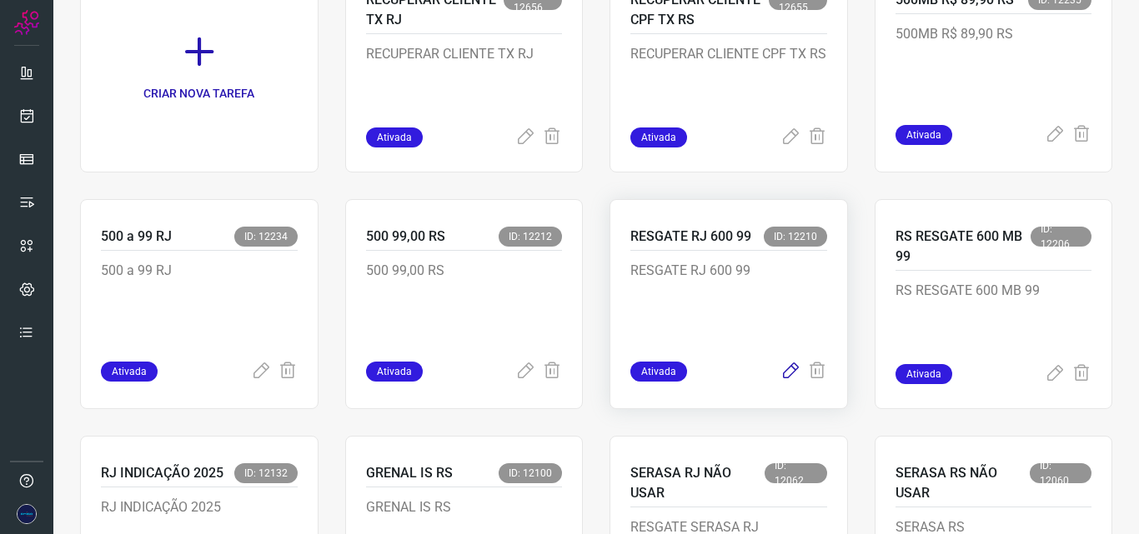  What do you see at coordinates (198, 93) in the screenshot?
I see `p: CRIAR NOVA TAREFA` at bounding box center [198, 93].